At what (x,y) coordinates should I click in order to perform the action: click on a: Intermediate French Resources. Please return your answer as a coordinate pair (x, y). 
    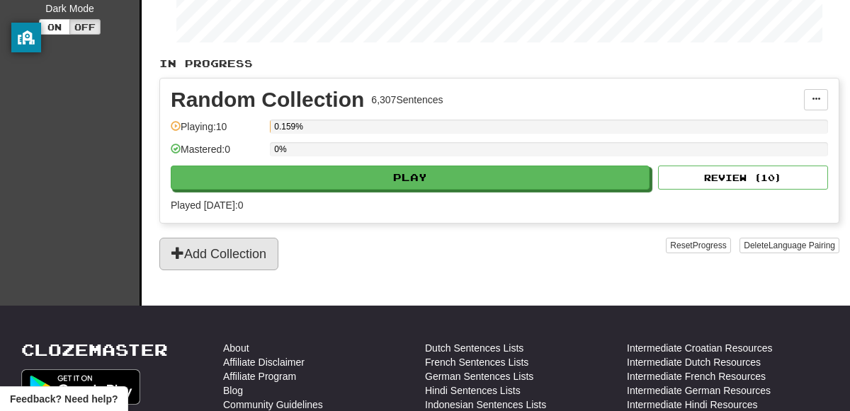
    Looking at the image, I should click on (696, 377).